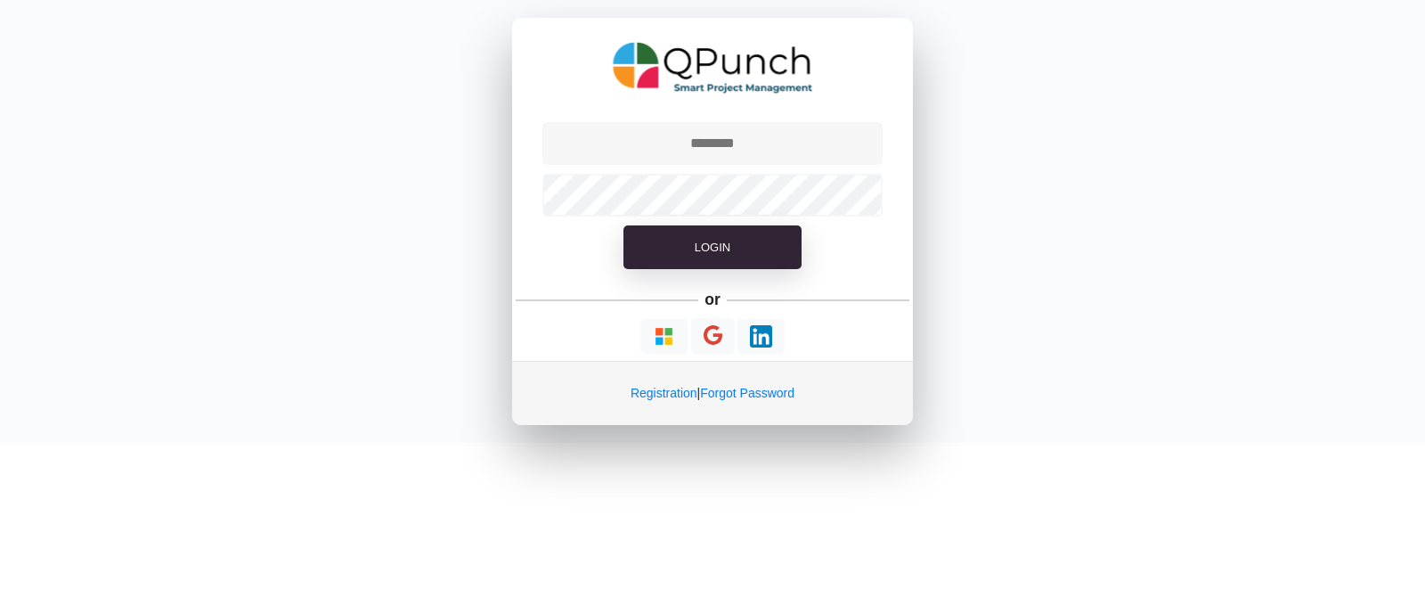  I want to click on h5: or, so click(713, 299).